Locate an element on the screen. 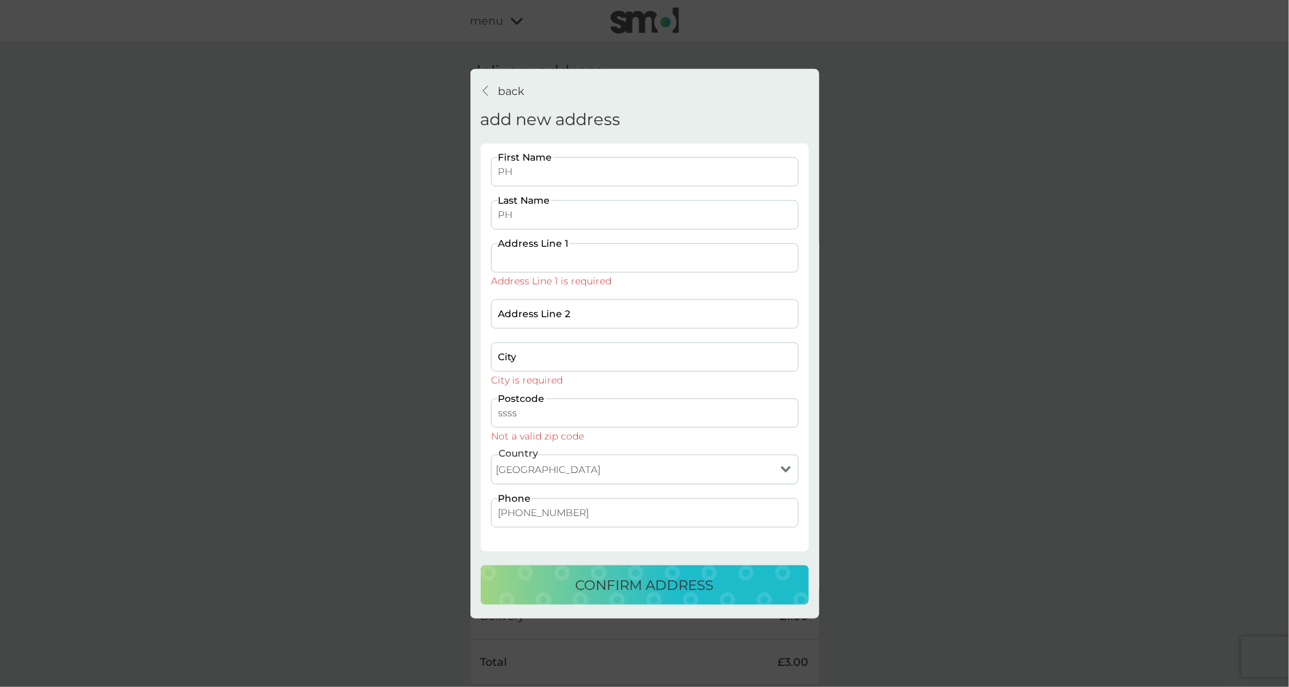 The image size is (1289, 687). div: Address Line 1 is required is located at coordinates (552, 281).